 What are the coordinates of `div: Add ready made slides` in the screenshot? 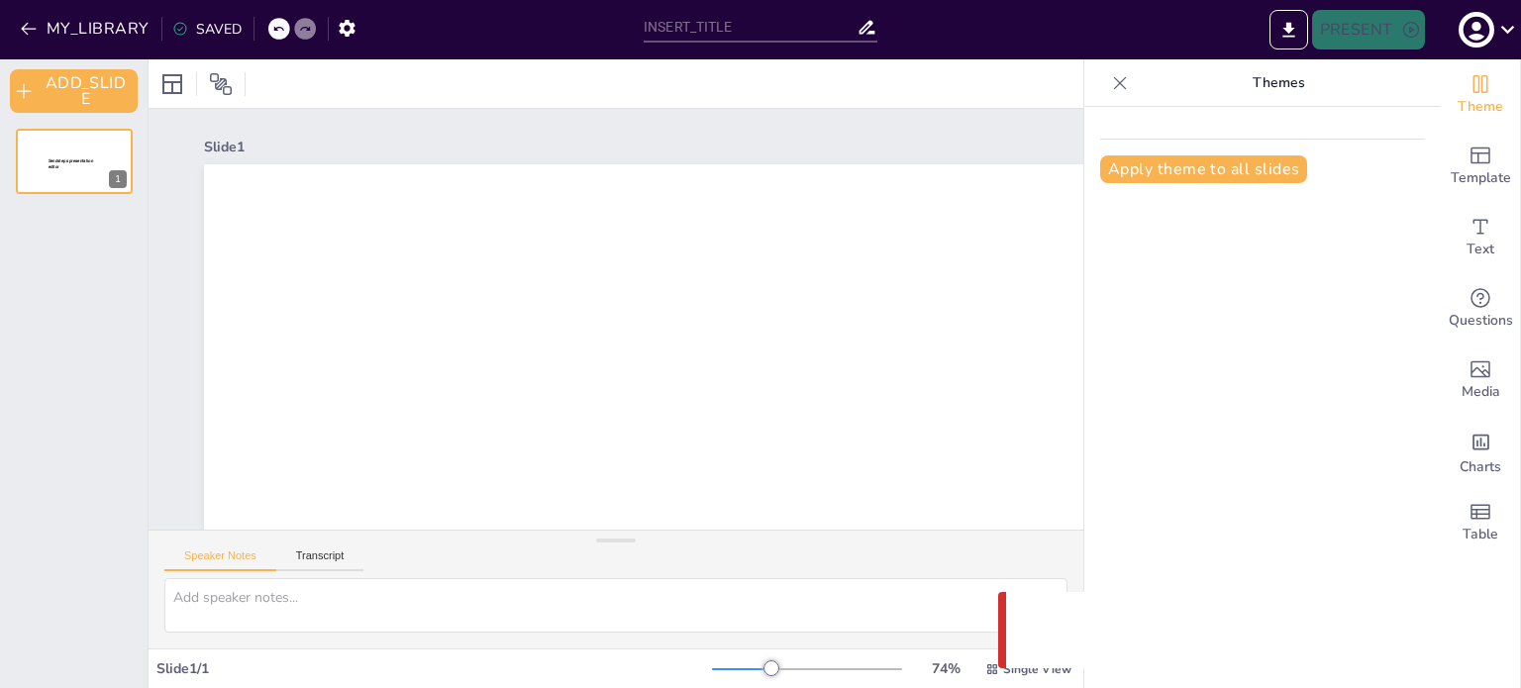 It's located at (1481, 166).